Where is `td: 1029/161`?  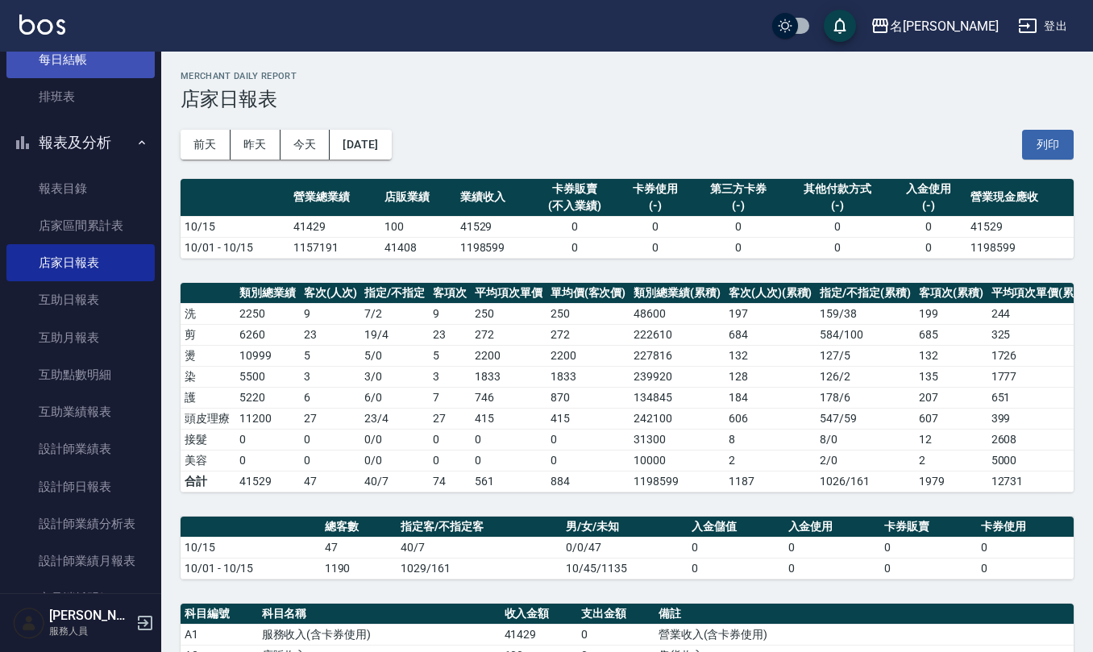 td: 1029/161 is located at coordinates (479, 568).